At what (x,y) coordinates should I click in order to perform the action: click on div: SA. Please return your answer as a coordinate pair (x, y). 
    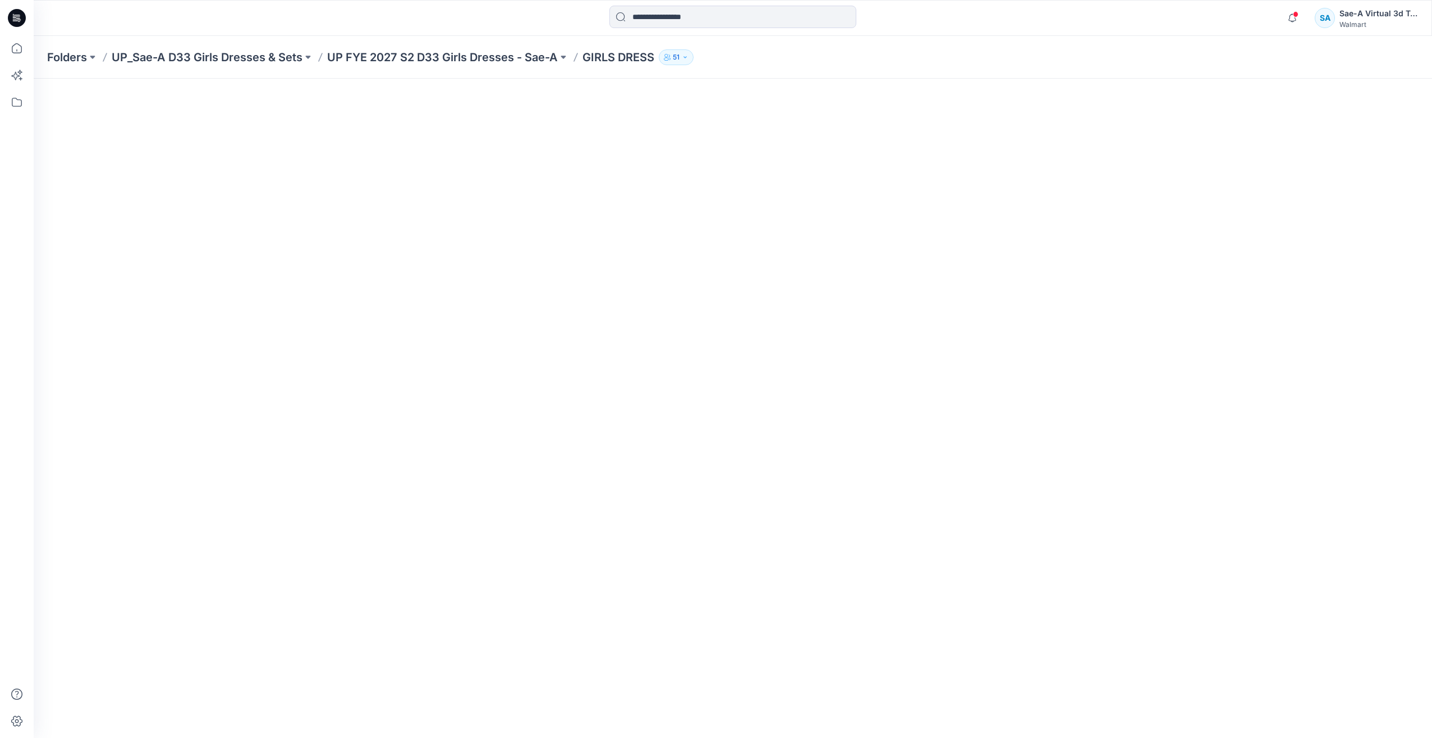
    Looking at the image, I should click on (1325, 18).